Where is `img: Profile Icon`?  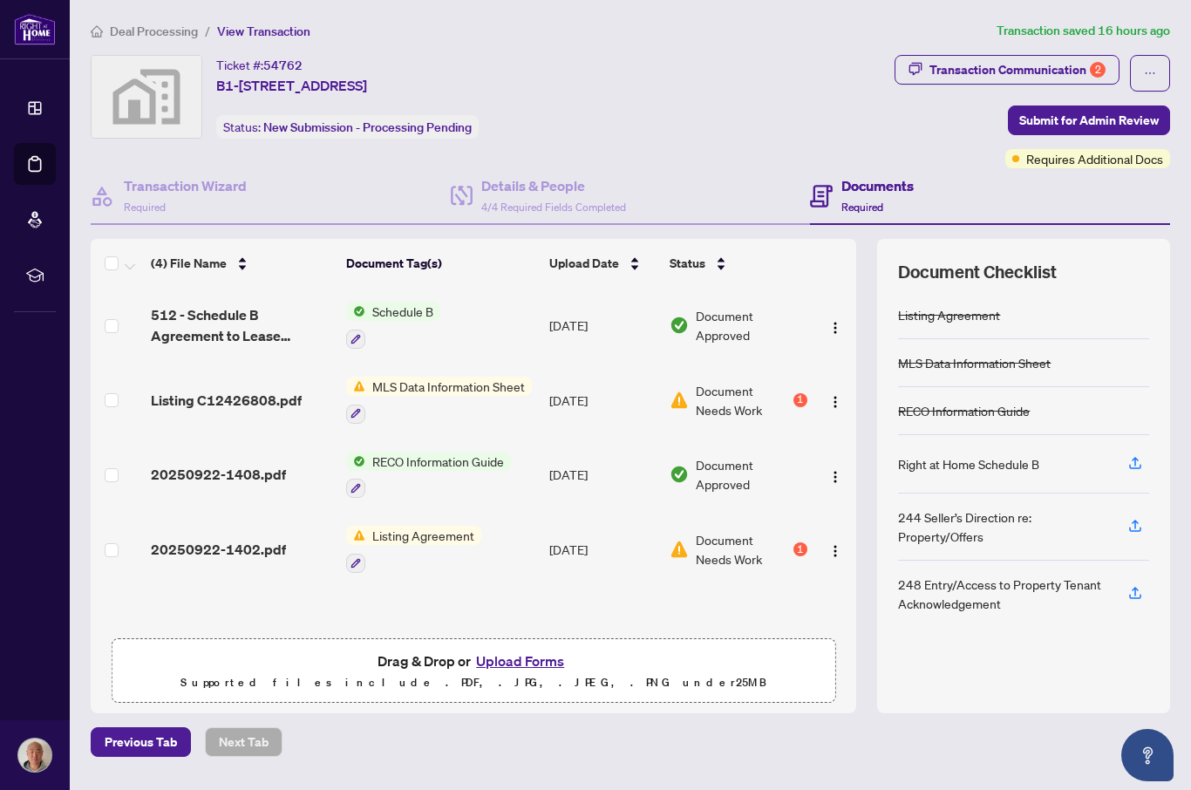
img: Profile Icon is located at coordinates (35, 755).